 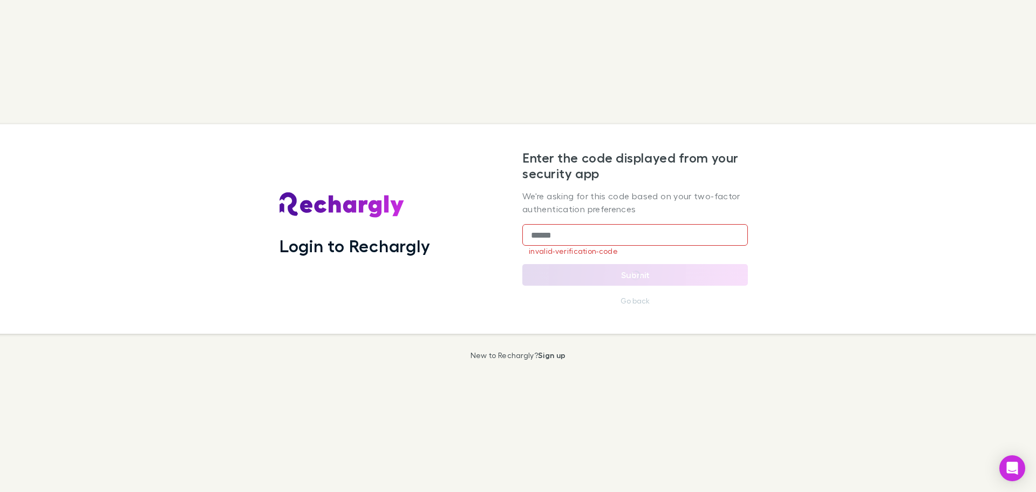 What do you see at coordinates (635, 166) in the screenshot?
I see `h2: Enter the code displayed from your security app` at bounding box center [635, 166].